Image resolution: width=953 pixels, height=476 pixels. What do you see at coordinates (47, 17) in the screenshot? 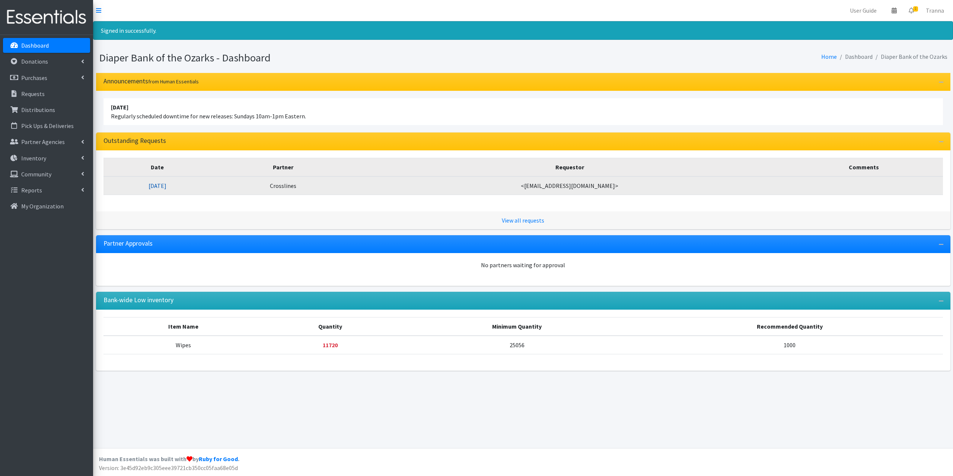
I see `img: HumanEssentials` at bounding box center [47, 17].